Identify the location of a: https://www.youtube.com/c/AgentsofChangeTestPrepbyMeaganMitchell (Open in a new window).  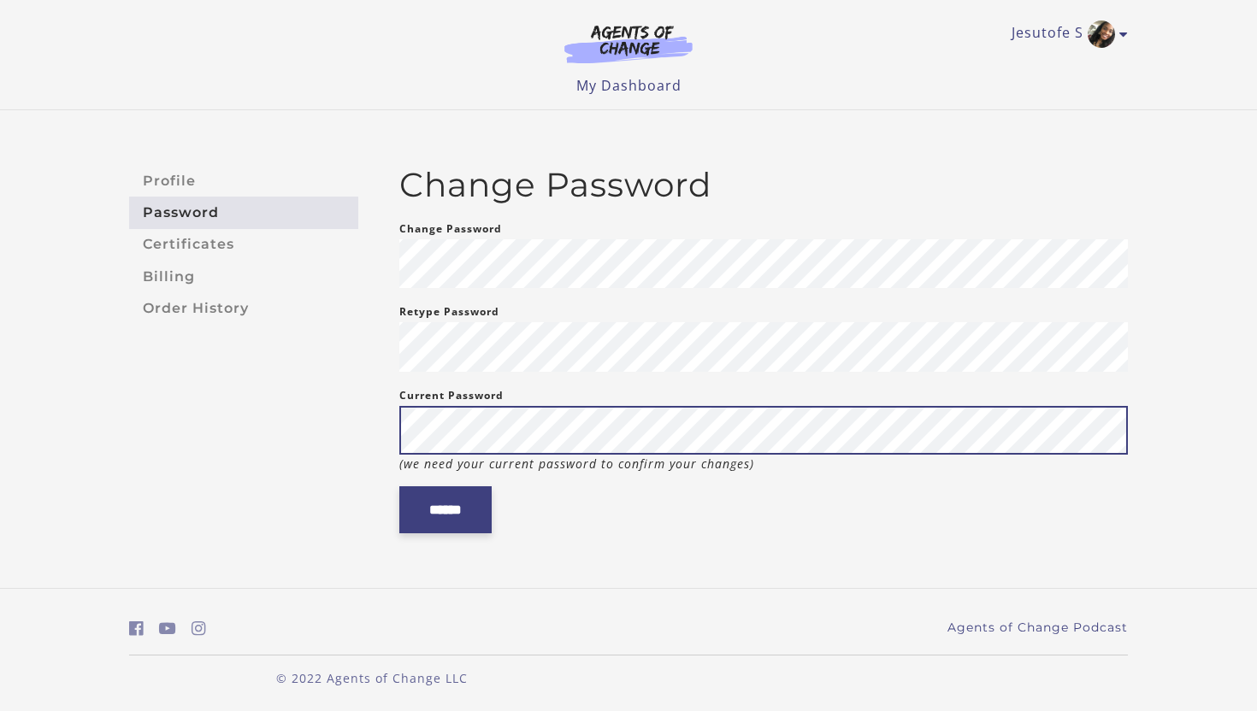
(168, 628).